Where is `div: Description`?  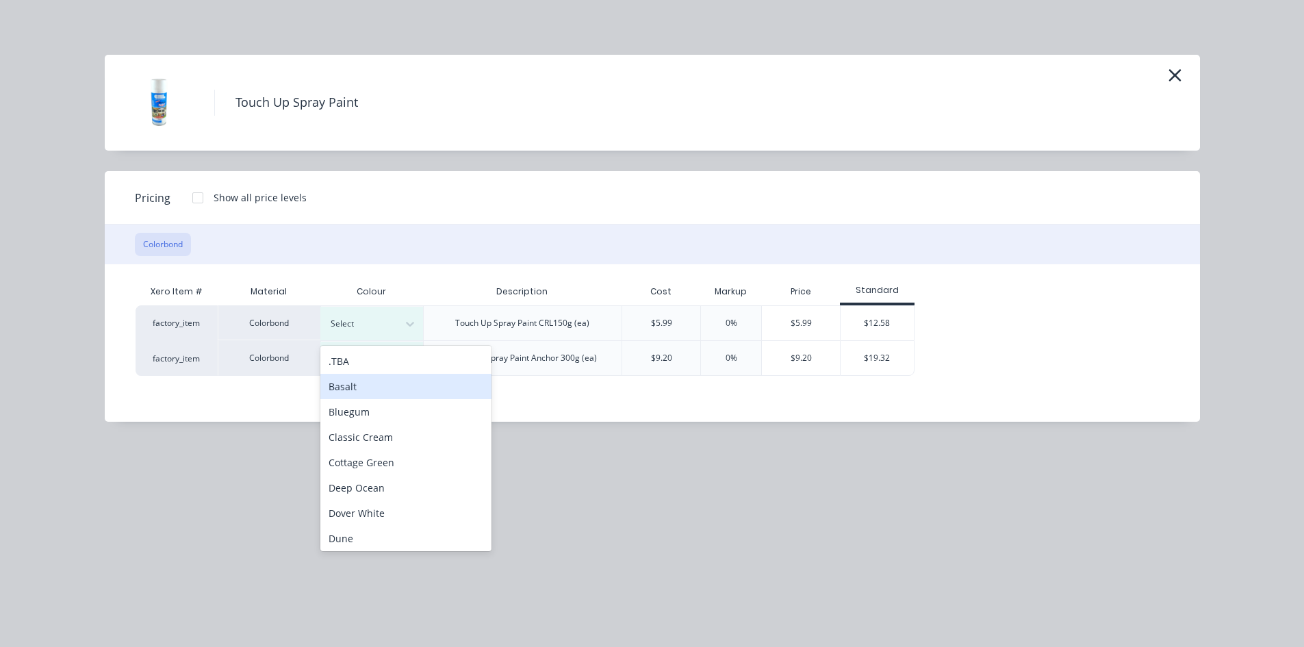 div: Description is located at coordinates (521, 292).